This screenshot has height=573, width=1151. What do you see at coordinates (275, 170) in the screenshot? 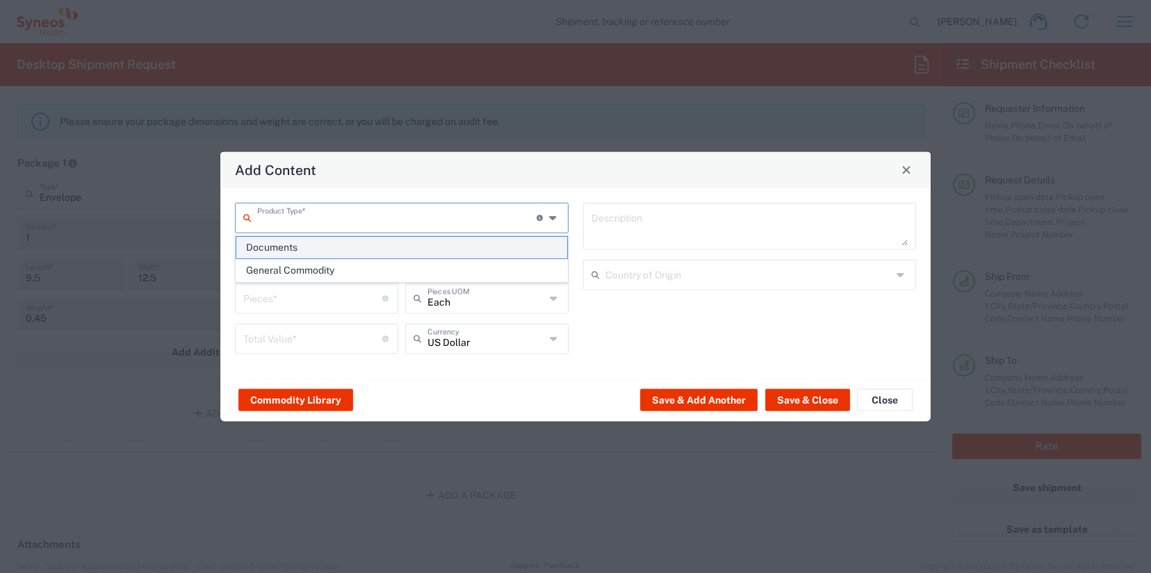
I see `h4: Add Content` at bounding box center [275, 170].